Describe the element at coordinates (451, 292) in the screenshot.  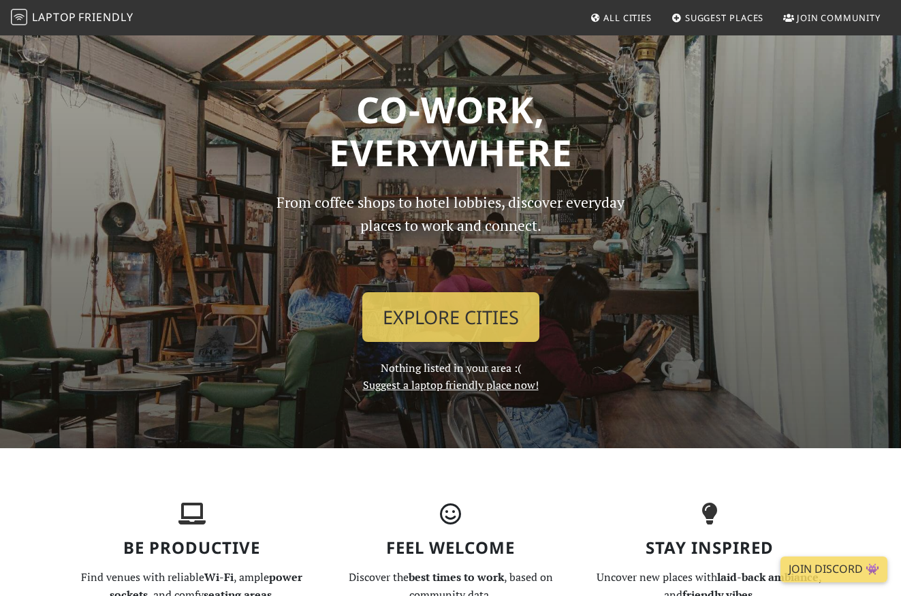
I see `div: Nothing listed in your area :(` at that location.